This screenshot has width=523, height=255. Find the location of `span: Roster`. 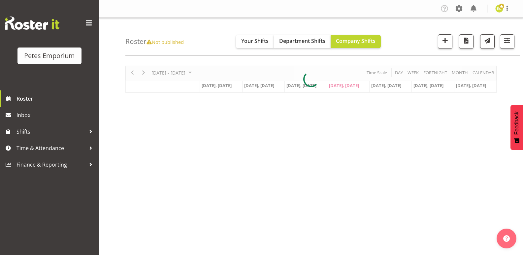

span: Roster is located at coordinates (56, 99).